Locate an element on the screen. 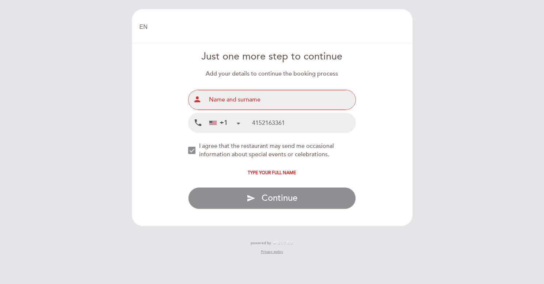 The image size is (544, 284). div: Type your full name is located at coordinates (272, 173).